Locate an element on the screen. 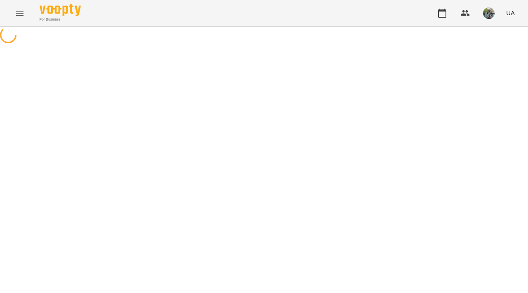 Image resolution: width=528 pixels, height=293 pixels. button: UA is located at coordinates (510, 13).